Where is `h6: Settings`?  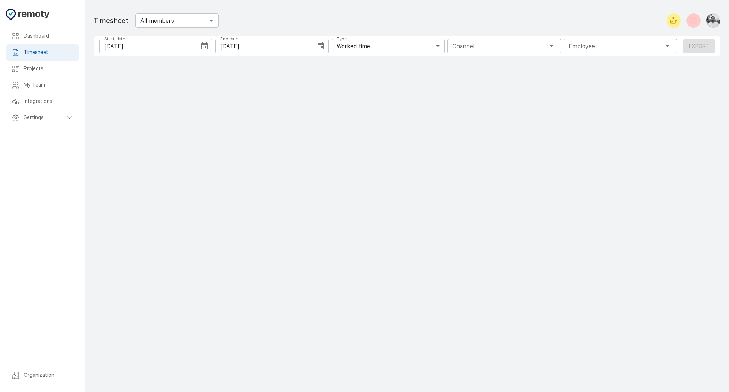
h6: Settings is located at coordinates (44, 118).